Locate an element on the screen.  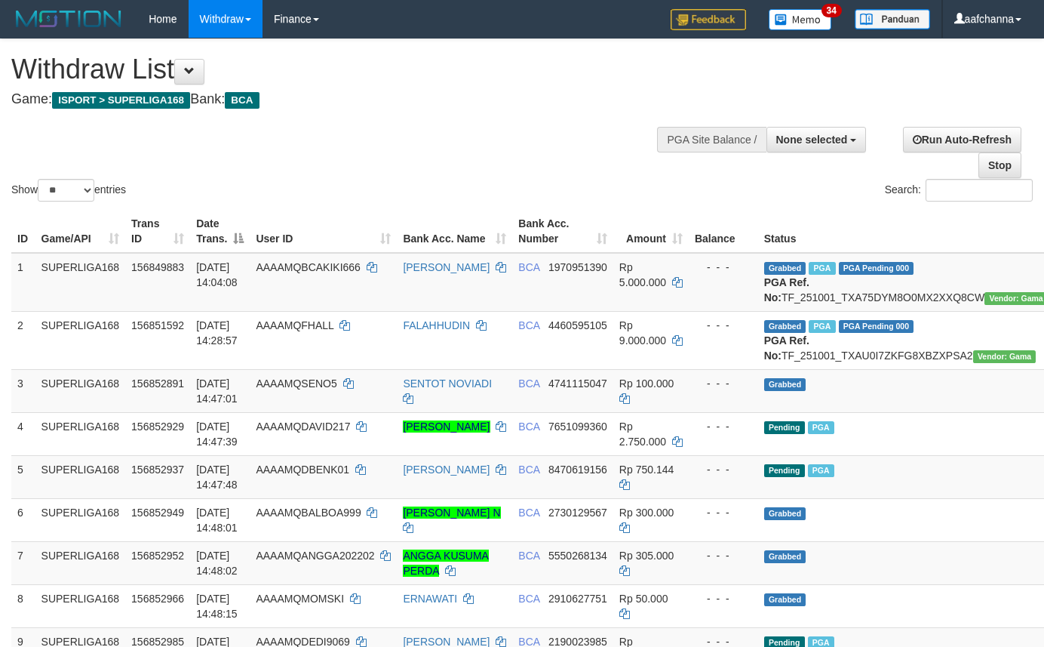
img: Button%20Memo.svg is located at coordinates (801, 20).